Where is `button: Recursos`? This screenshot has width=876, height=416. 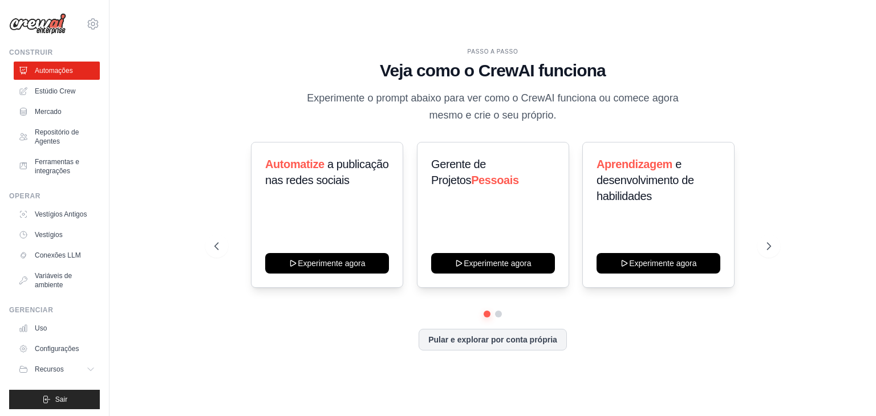 button: Recursos is located at coordinates (56, 369).